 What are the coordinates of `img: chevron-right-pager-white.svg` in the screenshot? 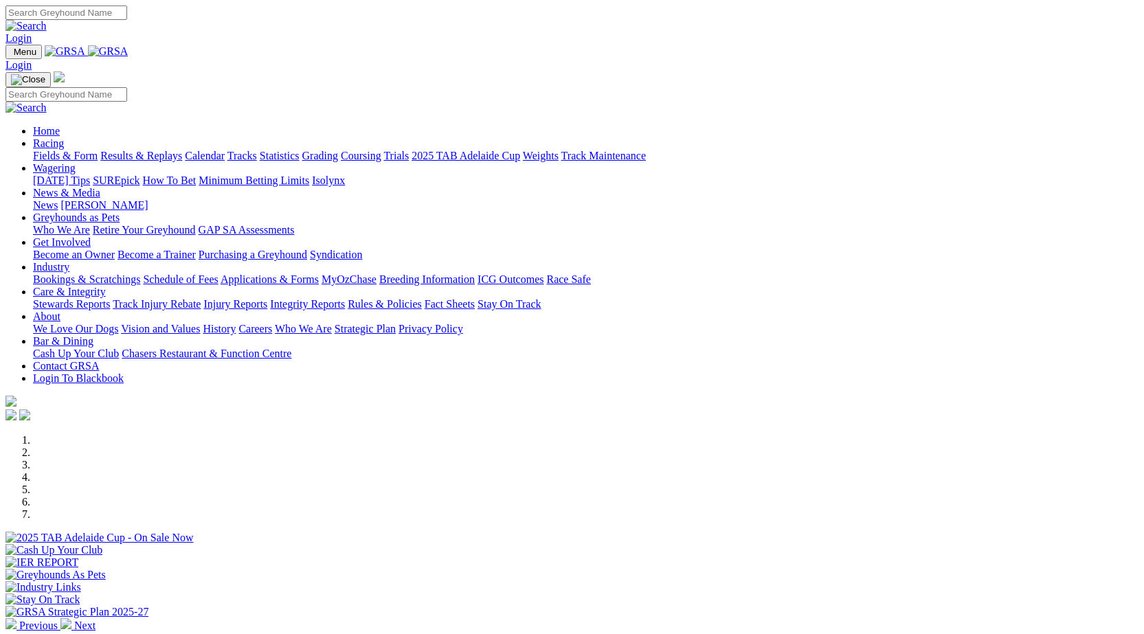 It's located at (66, 624).